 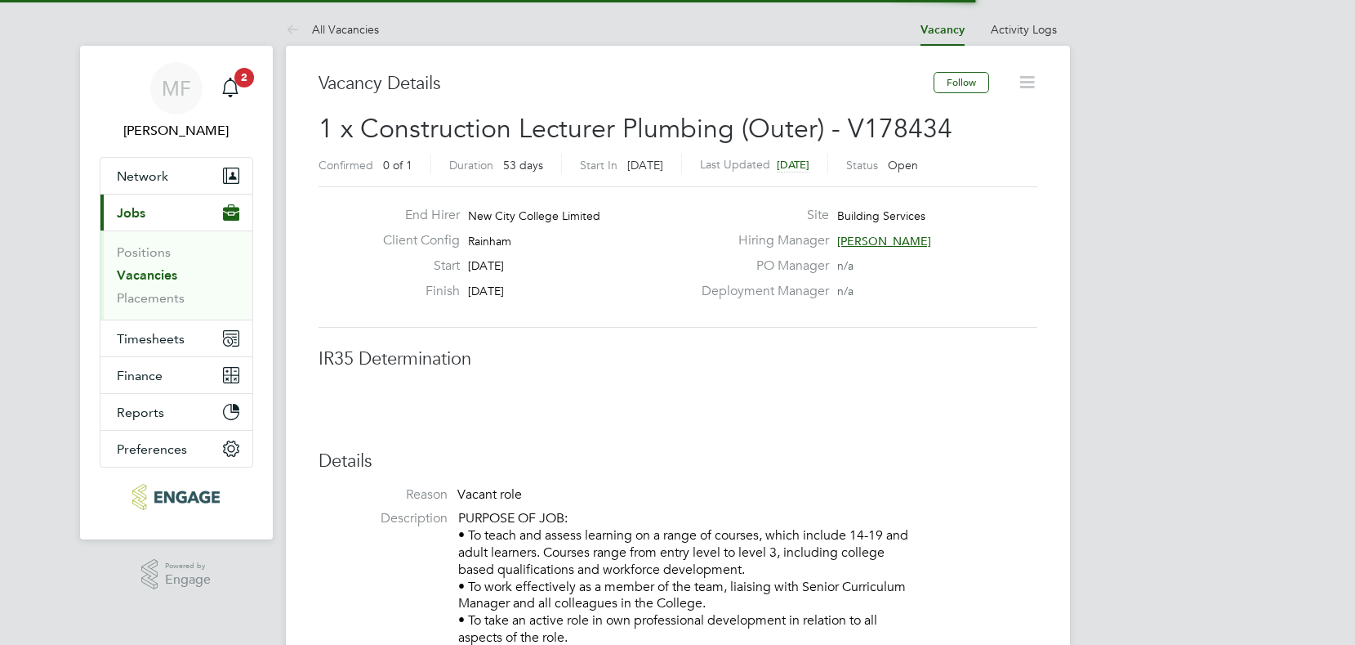 I want to click on button: Network, so click(x=176, y=176).